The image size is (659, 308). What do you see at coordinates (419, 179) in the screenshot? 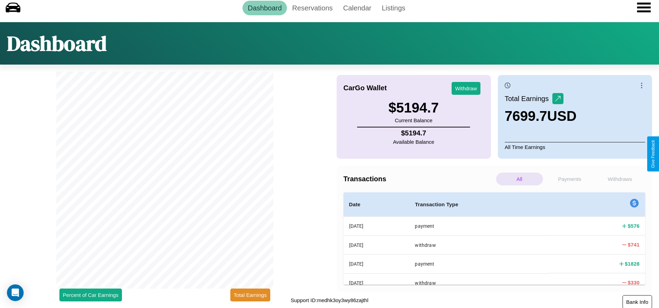
I see `h4: Transactions` at bounding box center [419, 179].